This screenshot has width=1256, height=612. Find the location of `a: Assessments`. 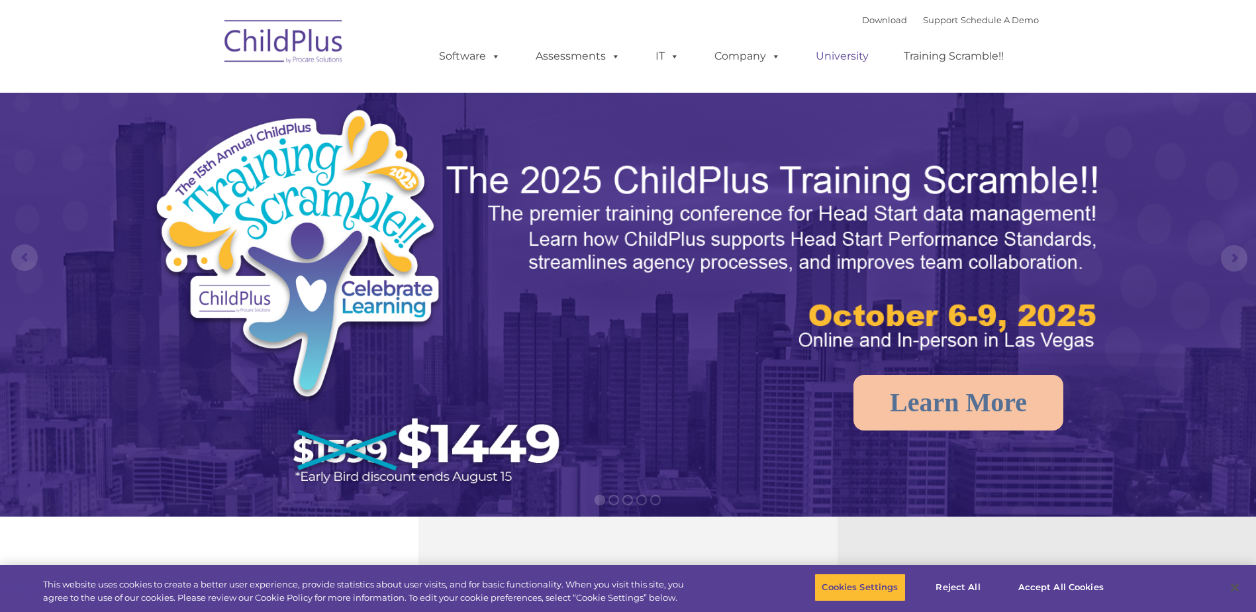

a: Assessments is located at coordinates (578, 56).